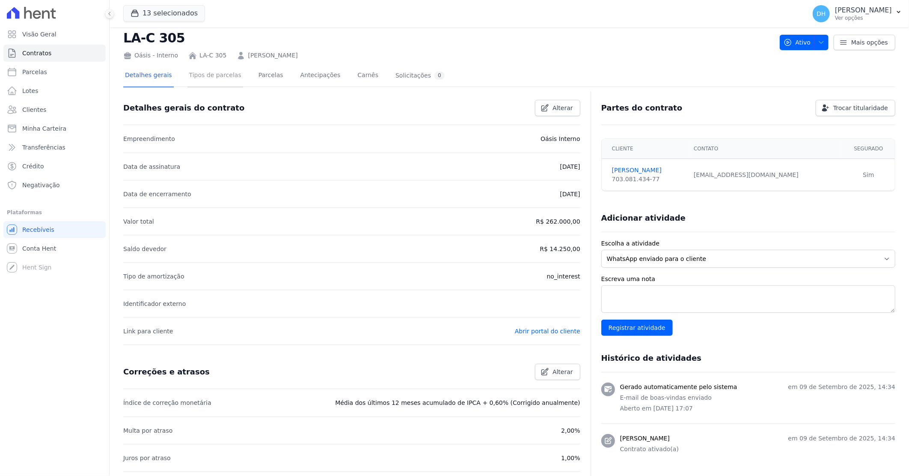 The width and height of the screenshot is (909, 476). I want to click on a: Minha Carteira, so click(54, 128).